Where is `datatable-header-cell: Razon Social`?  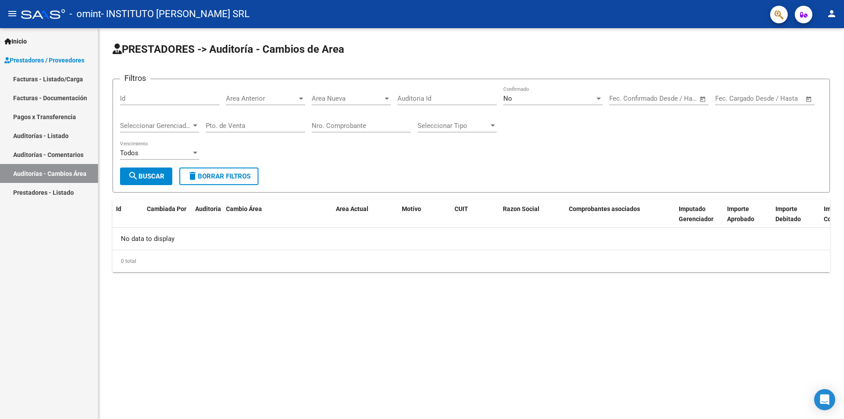
datatable-header-cell: Razon Social is located at coordinates (533, 219).